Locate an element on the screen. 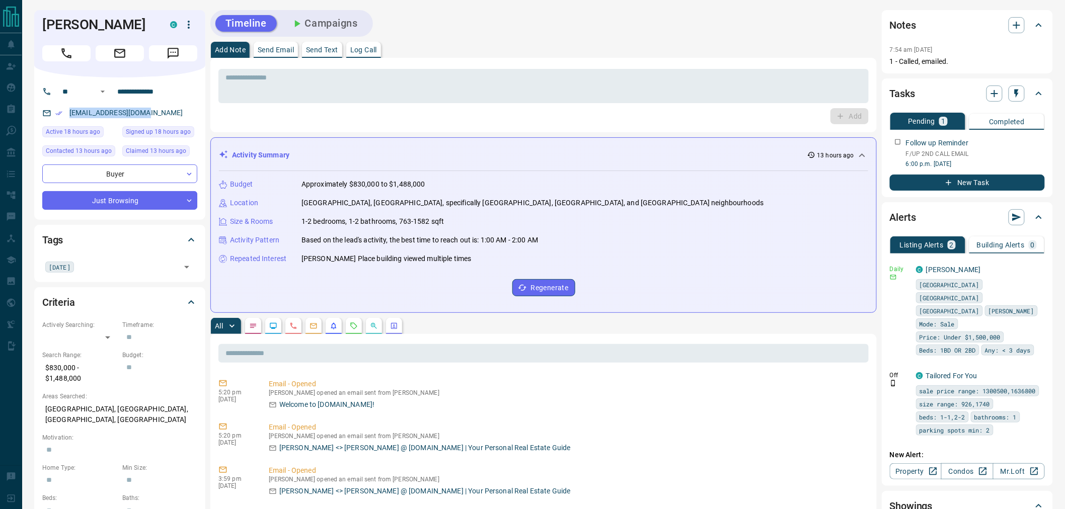  a: Condos is located at coordinates (967, 471).